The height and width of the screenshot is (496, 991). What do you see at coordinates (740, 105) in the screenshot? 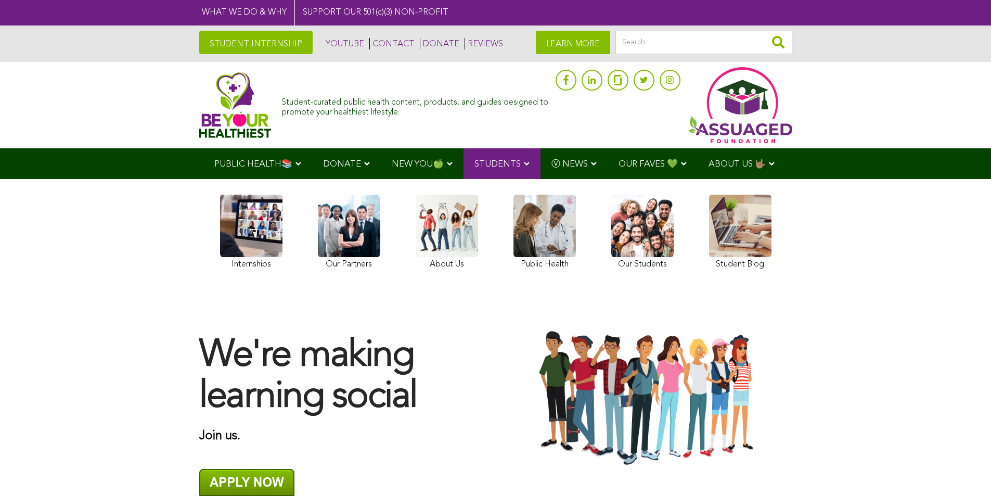
I see `img: Assuaged App` at bounding box center [740, 105].